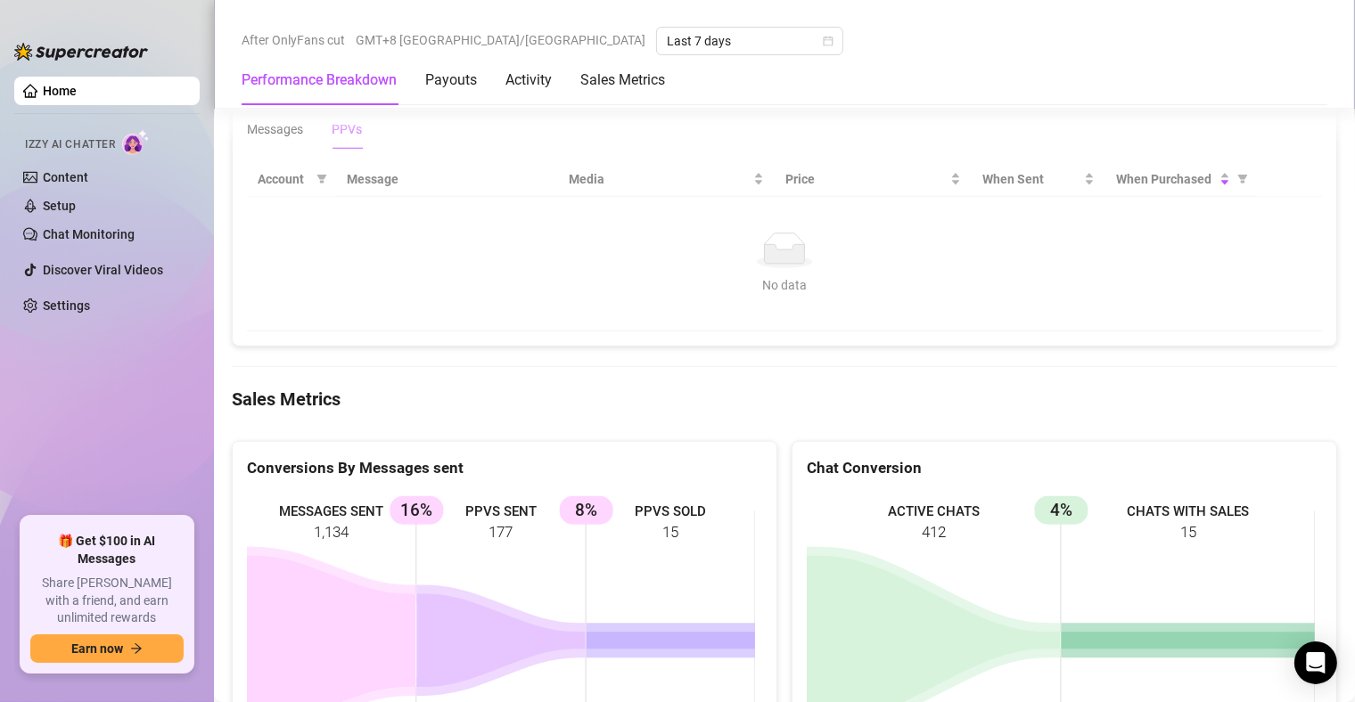 The width and height of the screenshot is (1355, 702). I want to click on div: PPVs, so click(347, 129).